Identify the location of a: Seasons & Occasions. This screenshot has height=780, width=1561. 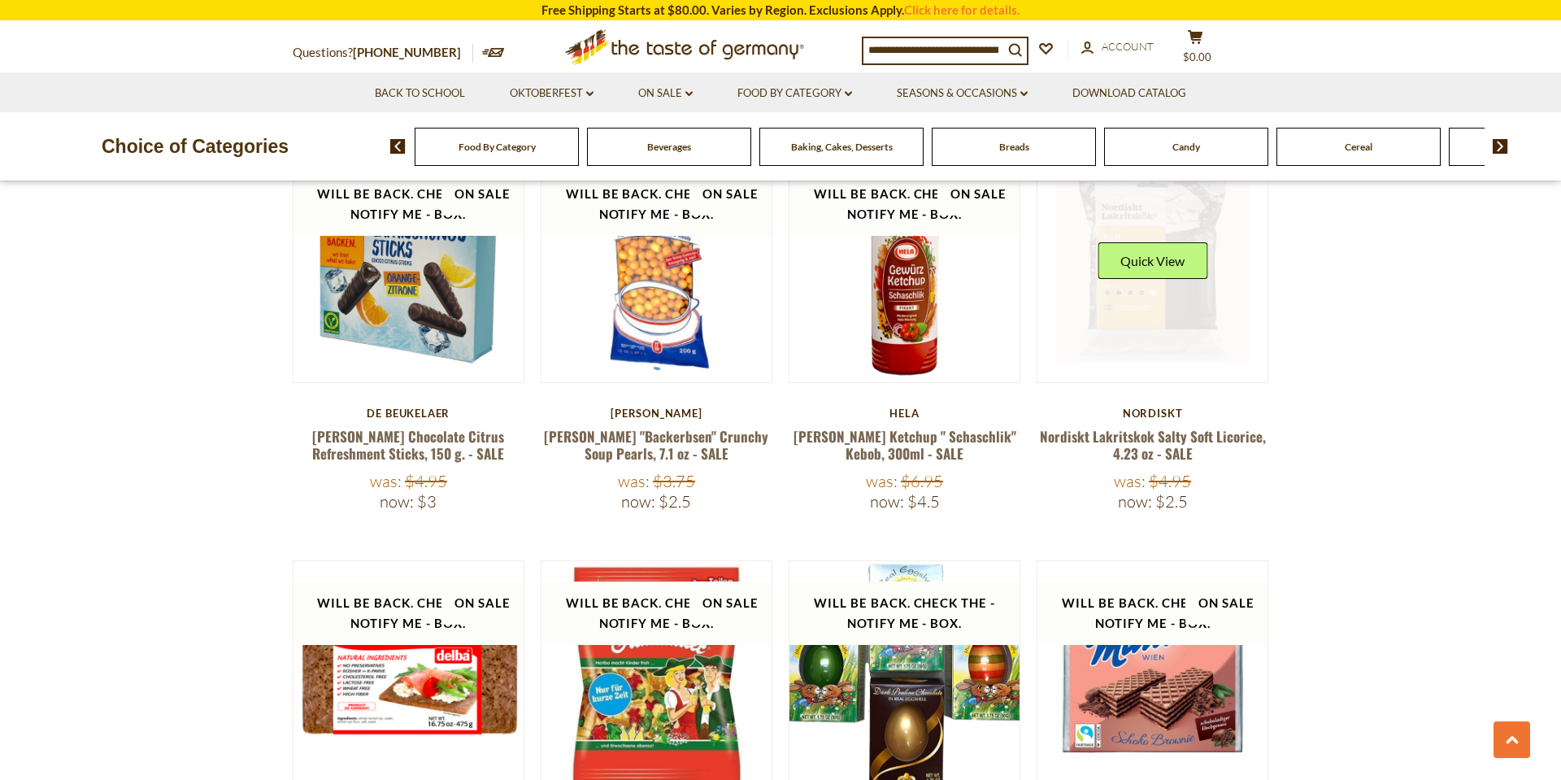
(962, 94).